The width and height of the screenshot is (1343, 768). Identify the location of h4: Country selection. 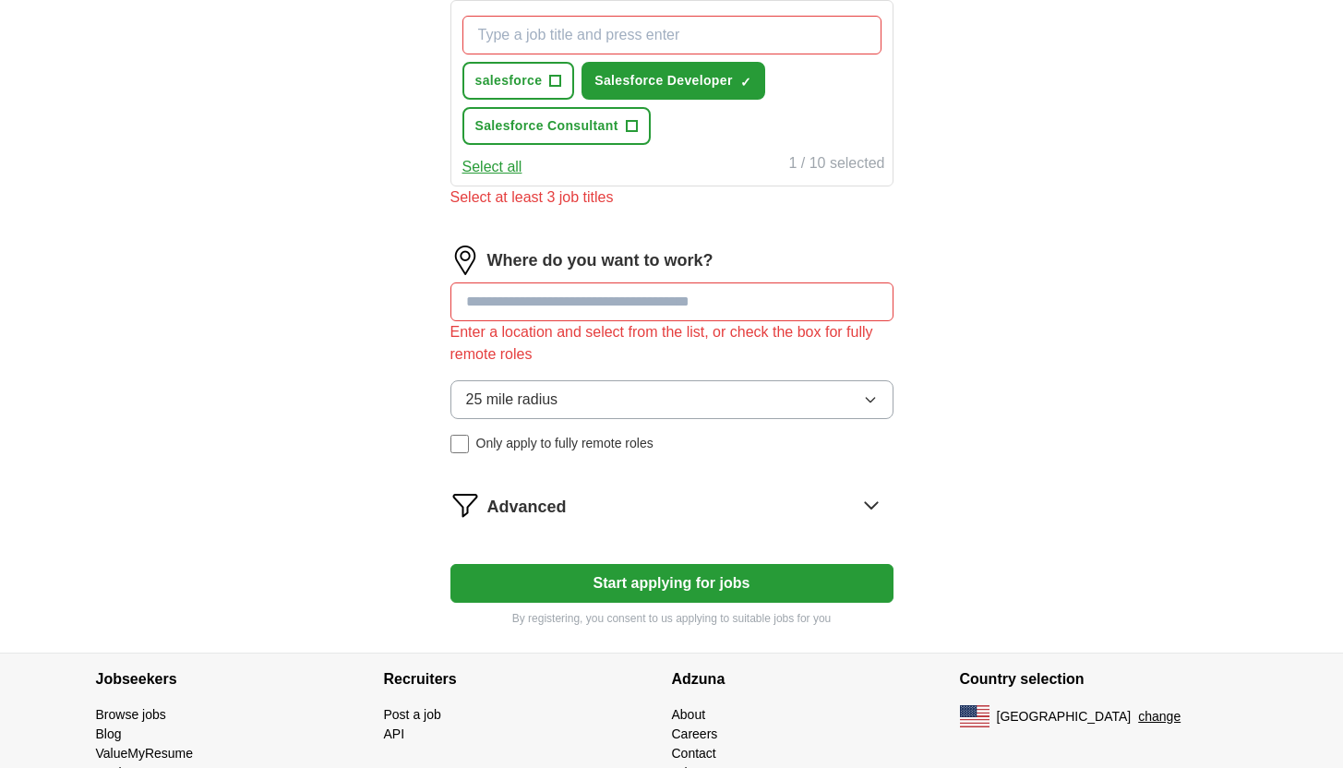
(1104, 680).